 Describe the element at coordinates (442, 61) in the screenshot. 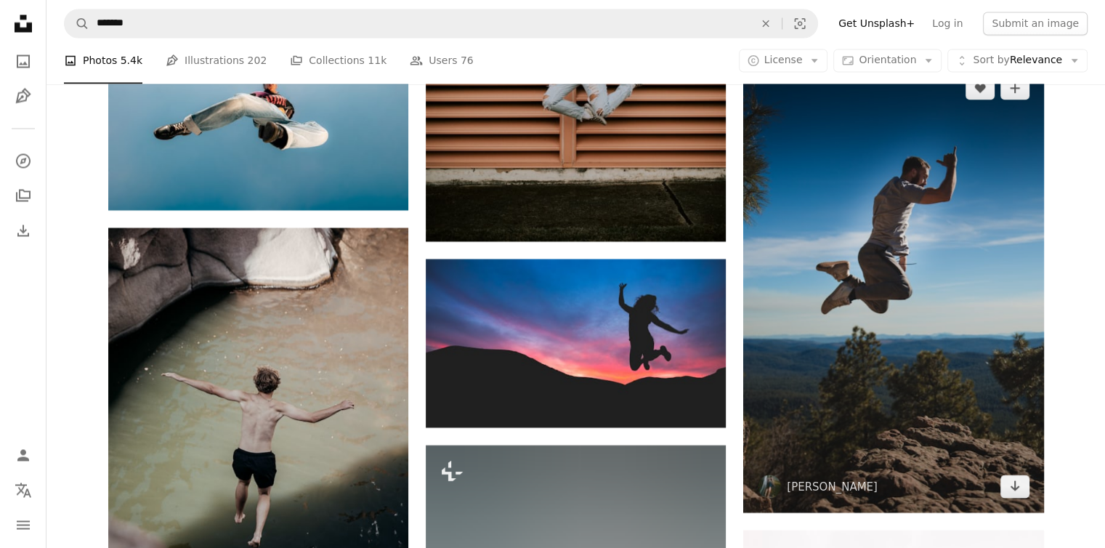

I see `a: Users 76` at that location.